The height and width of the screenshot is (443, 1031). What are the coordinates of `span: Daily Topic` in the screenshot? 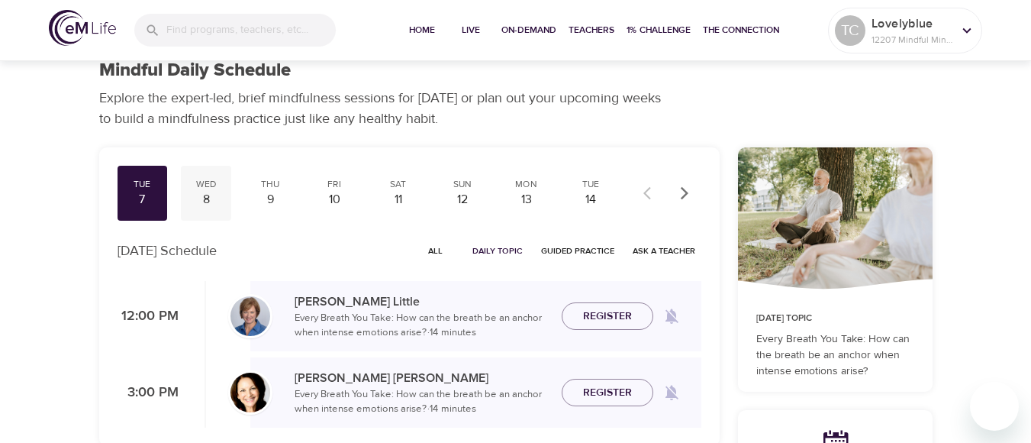 It's located at (498, 250).